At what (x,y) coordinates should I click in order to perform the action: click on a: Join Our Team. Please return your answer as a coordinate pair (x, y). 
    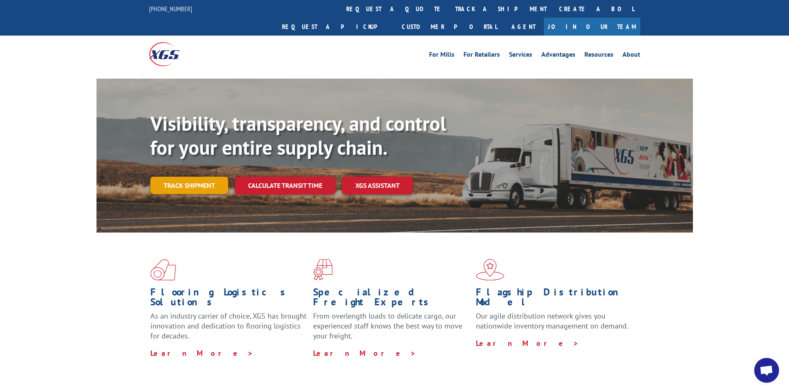
    Looking at the image, I should click on (592, 26).